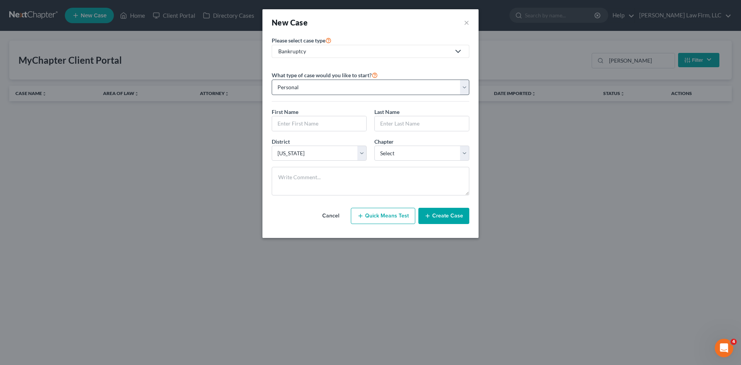 The image size is (741, 365). What do you see at coordinates (281, 141) in the screenshot?
I see `span: District` at bounding box center [281, 141].